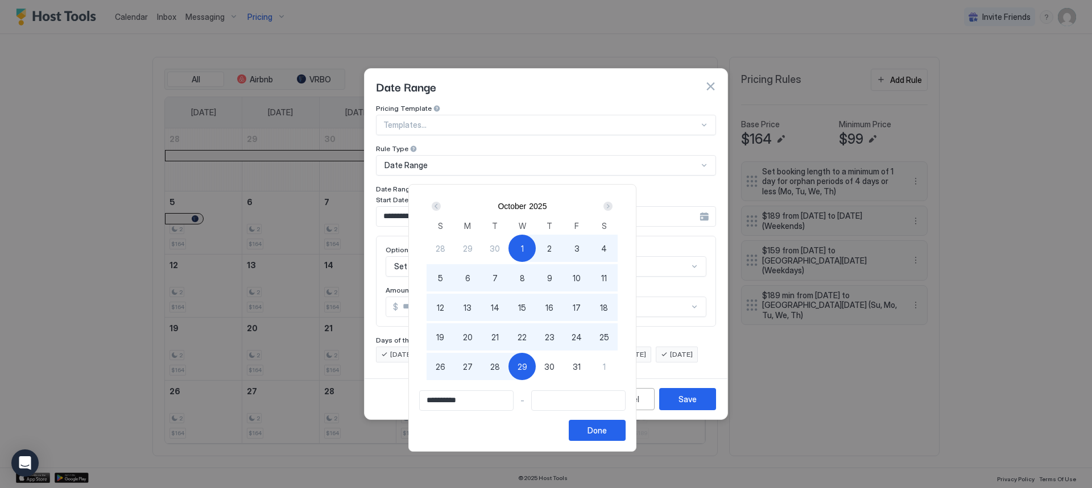  I want to click on button: 13, so click(467, 308).